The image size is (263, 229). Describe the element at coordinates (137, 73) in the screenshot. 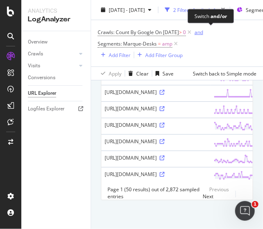

I see `button: Clear` at that location.